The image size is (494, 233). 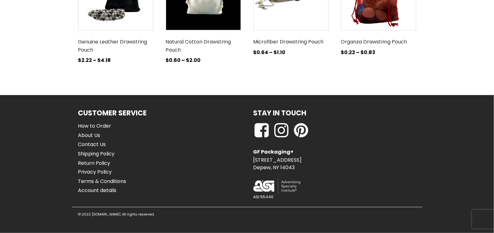 I want to click on a: Shipping Policy, so click(x=102, y=154).